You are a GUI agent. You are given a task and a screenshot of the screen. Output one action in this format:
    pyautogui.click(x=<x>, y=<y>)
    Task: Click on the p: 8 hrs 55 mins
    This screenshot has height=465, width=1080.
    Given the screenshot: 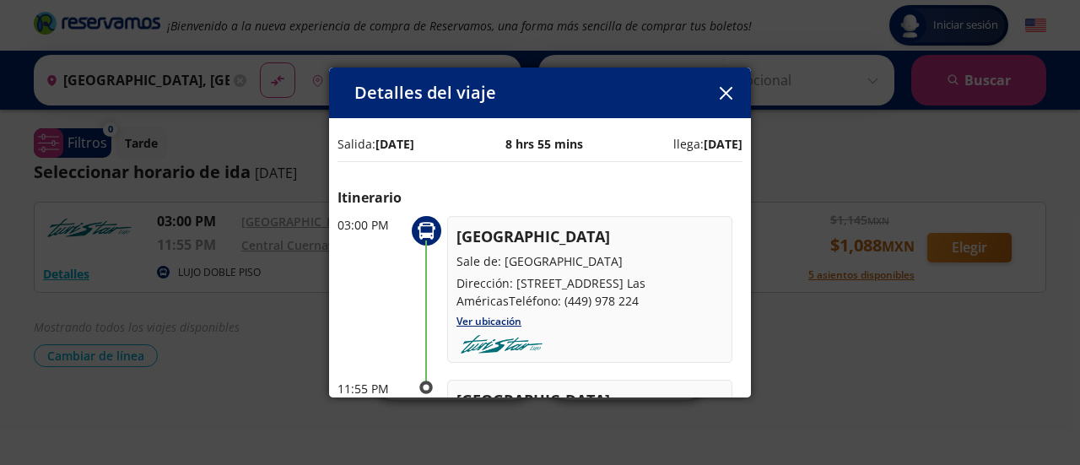 What is the action you would take?
    pyautogui.click(x=544, y=143)
    